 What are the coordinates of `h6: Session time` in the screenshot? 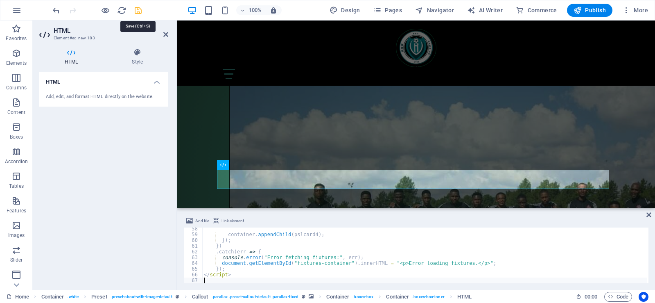 It's located at (587, 297).